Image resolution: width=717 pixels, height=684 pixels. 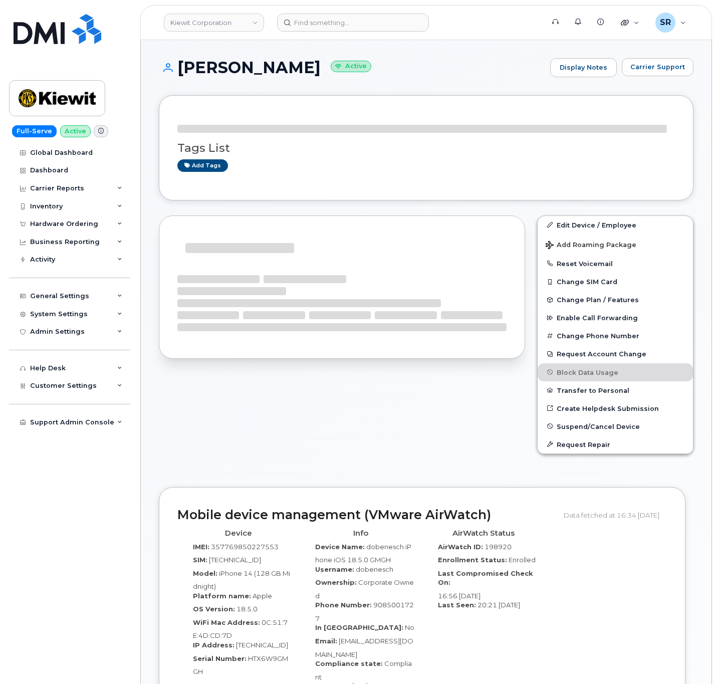 I want to click on label: SIM:, so click(x=200, y=559).